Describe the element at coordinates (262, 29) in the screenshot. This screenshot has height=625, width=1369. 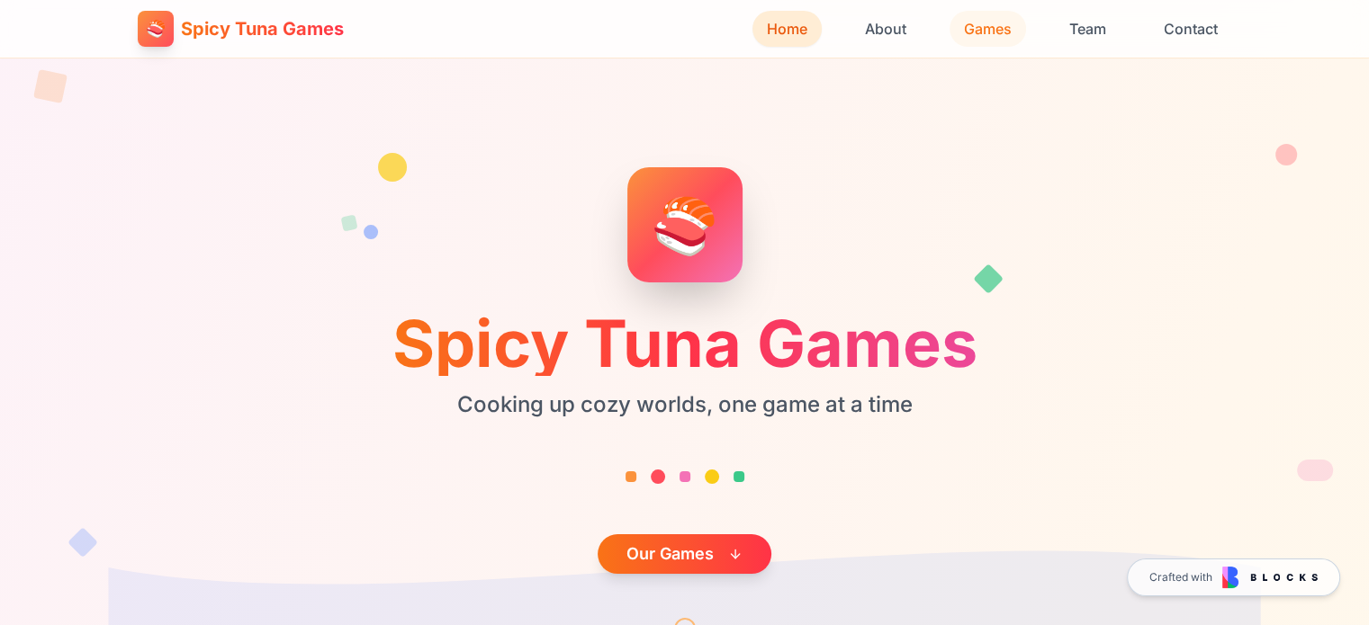
I see `span: Spicy Tuna Games` at that location.